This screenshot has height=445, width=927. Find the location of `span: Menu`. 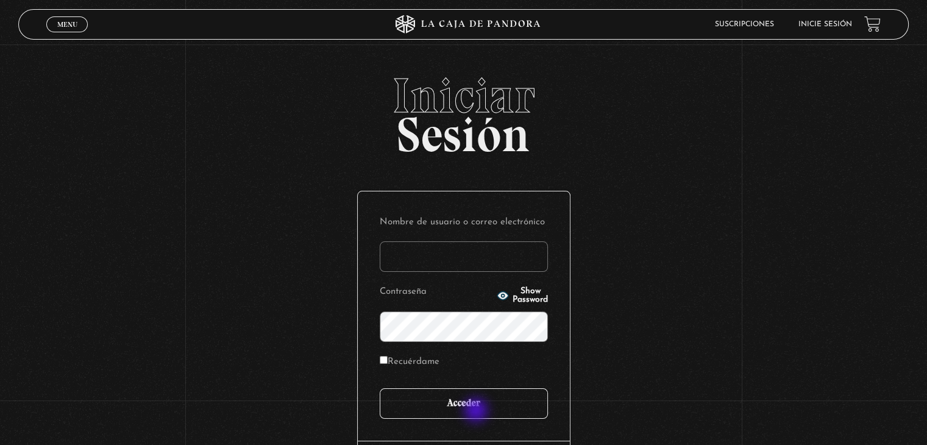

span: Menu is located at coordinates (67, 24).